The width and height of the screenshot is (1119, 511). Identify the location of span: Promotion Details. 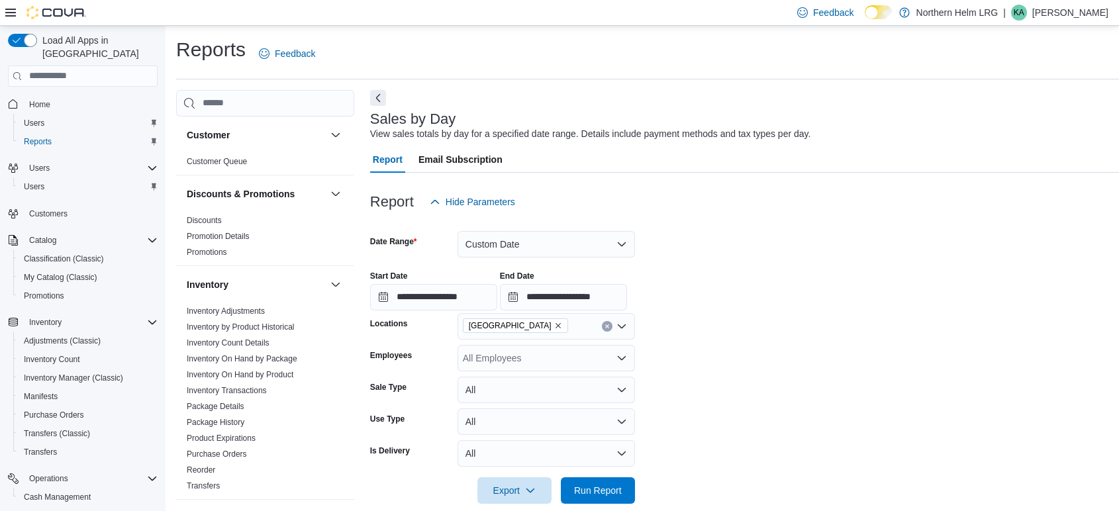
(218, 236).